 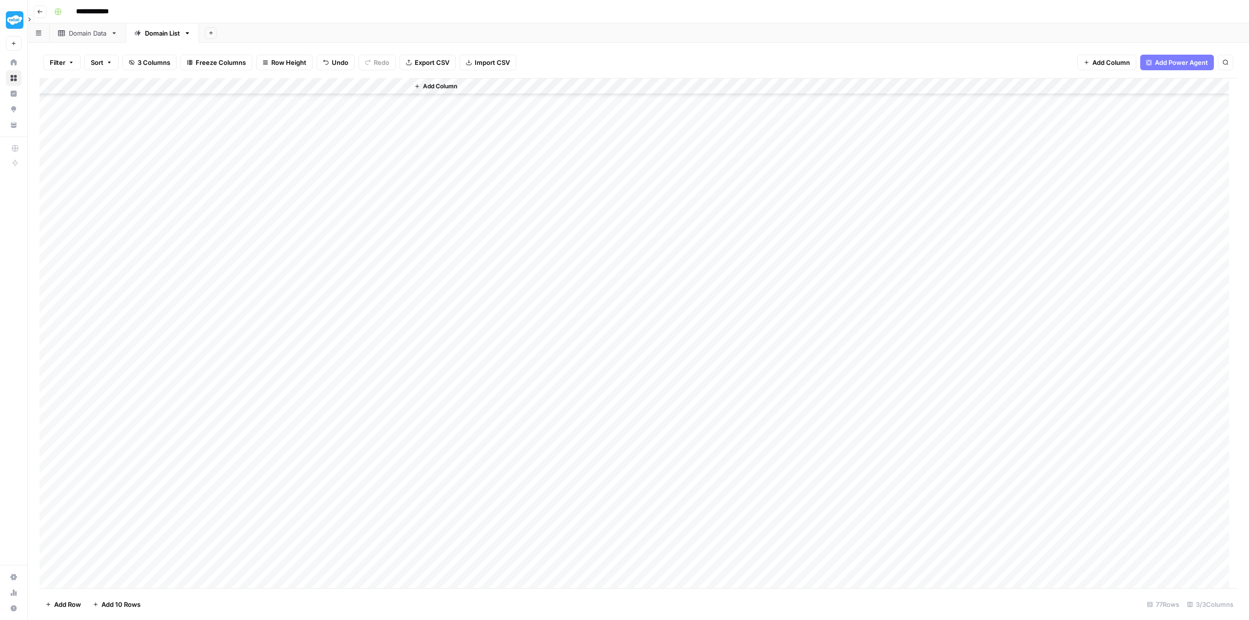 I want to click on span: Row Height, so click(x=289, y=62).